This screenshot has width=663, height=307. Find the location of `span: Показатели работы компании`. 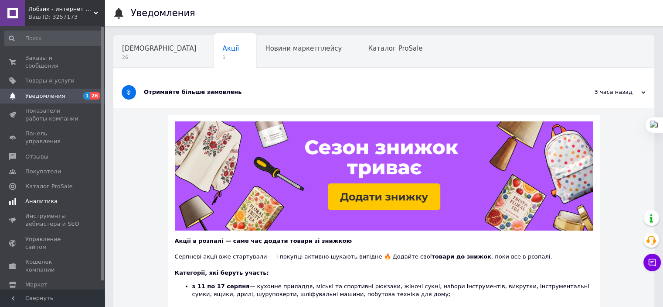

span: Показатели работы компании is located at coordinates (53, 115).